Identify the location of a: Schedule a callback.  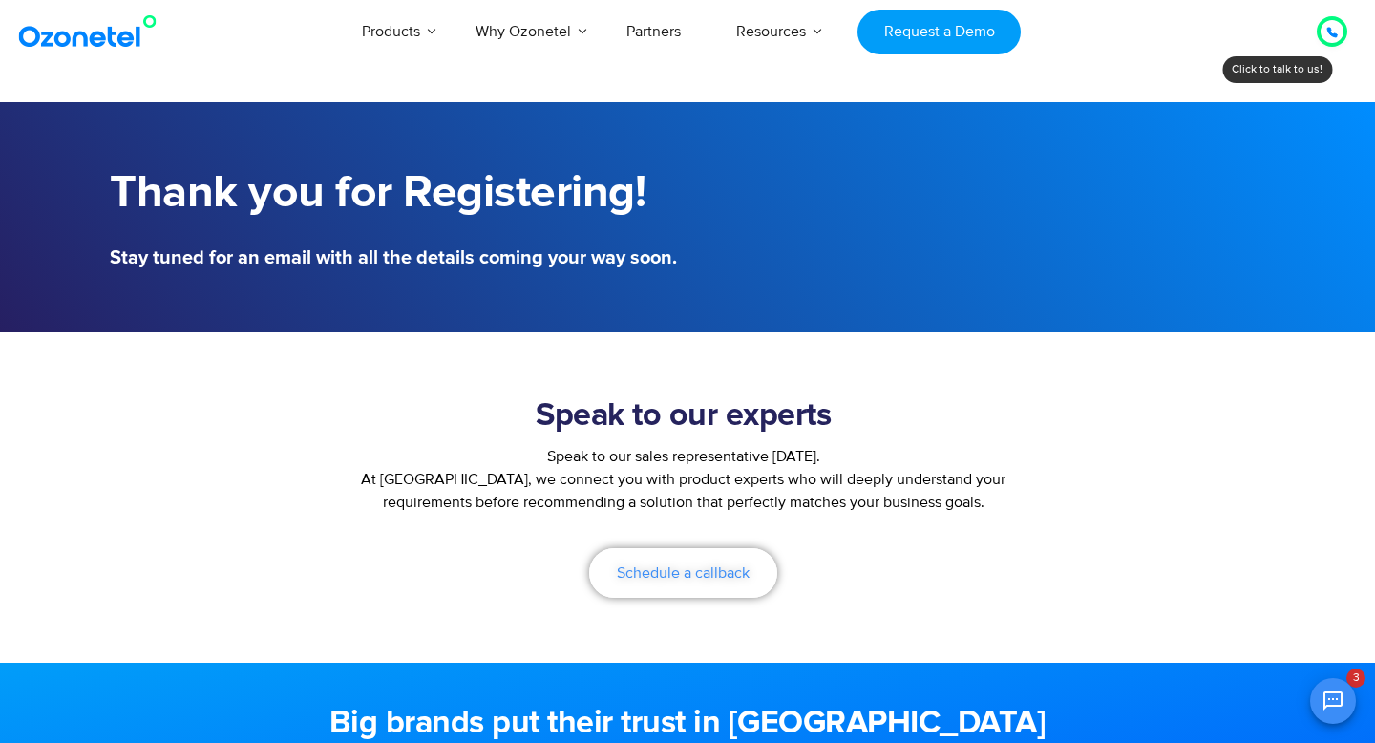
(683, 573).